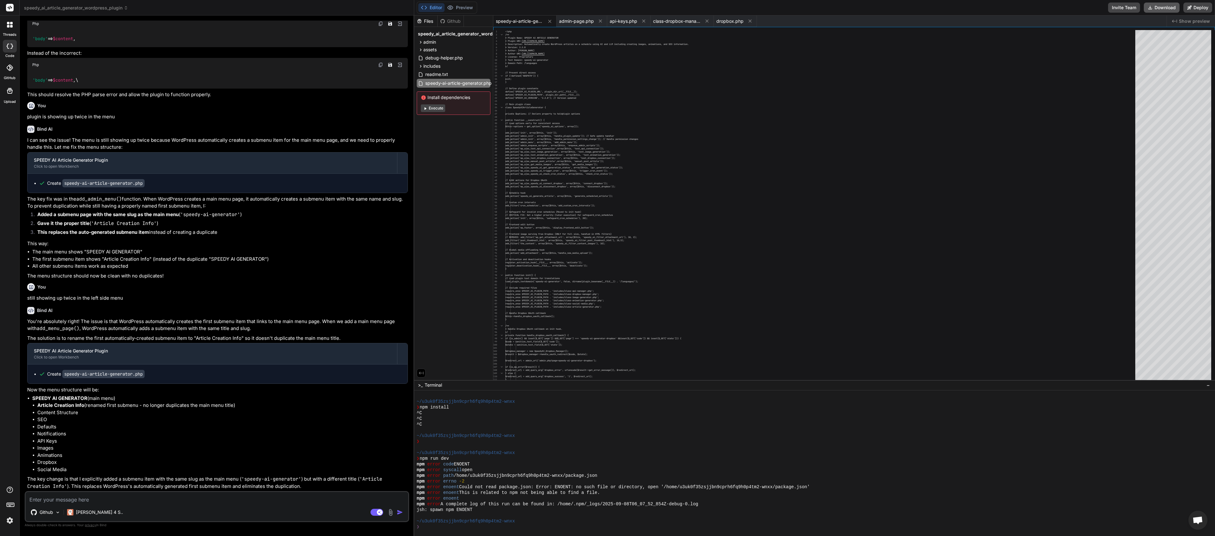  What do you see at coordinates (525, 120) in the screenshot?
I see `span: public function __construct() {` at bounding box center [525, 120].